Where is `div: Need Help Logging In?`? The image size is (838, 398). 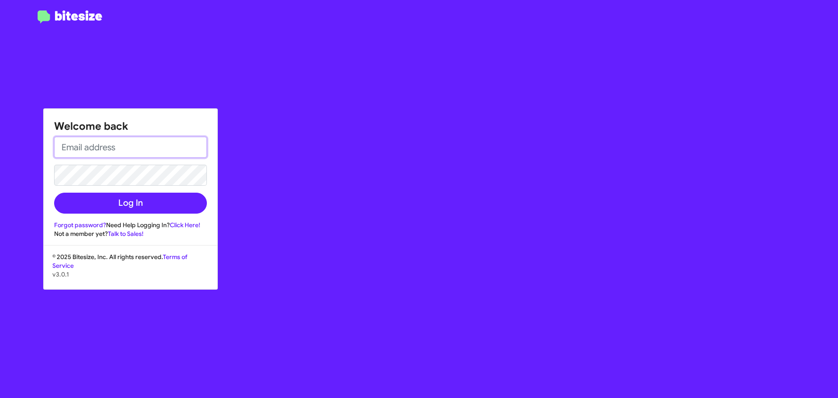 div: Need Help Logging In? is located at coordinates (131, 225).